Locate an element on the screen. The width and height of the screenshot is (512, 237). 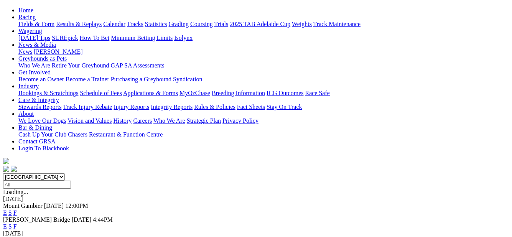
a: Contact GRSA is located at coordinates (37, 141).